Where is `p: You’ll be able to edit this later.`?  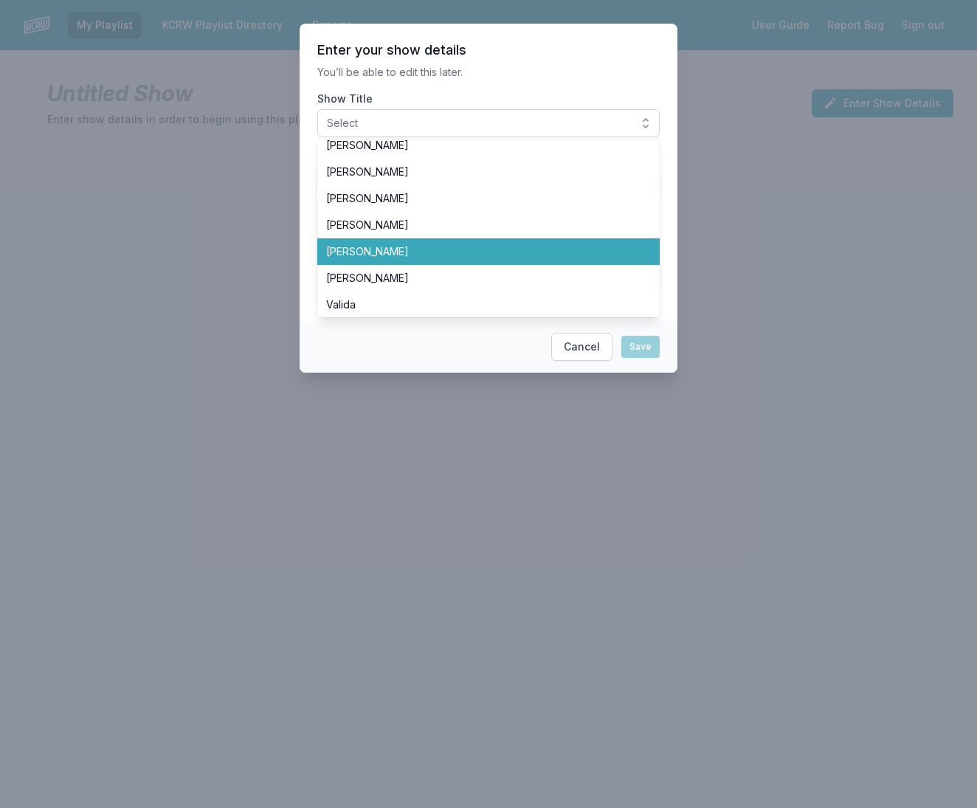
p: You’ll be able to edit this later. is located at coordinates (488, 72).